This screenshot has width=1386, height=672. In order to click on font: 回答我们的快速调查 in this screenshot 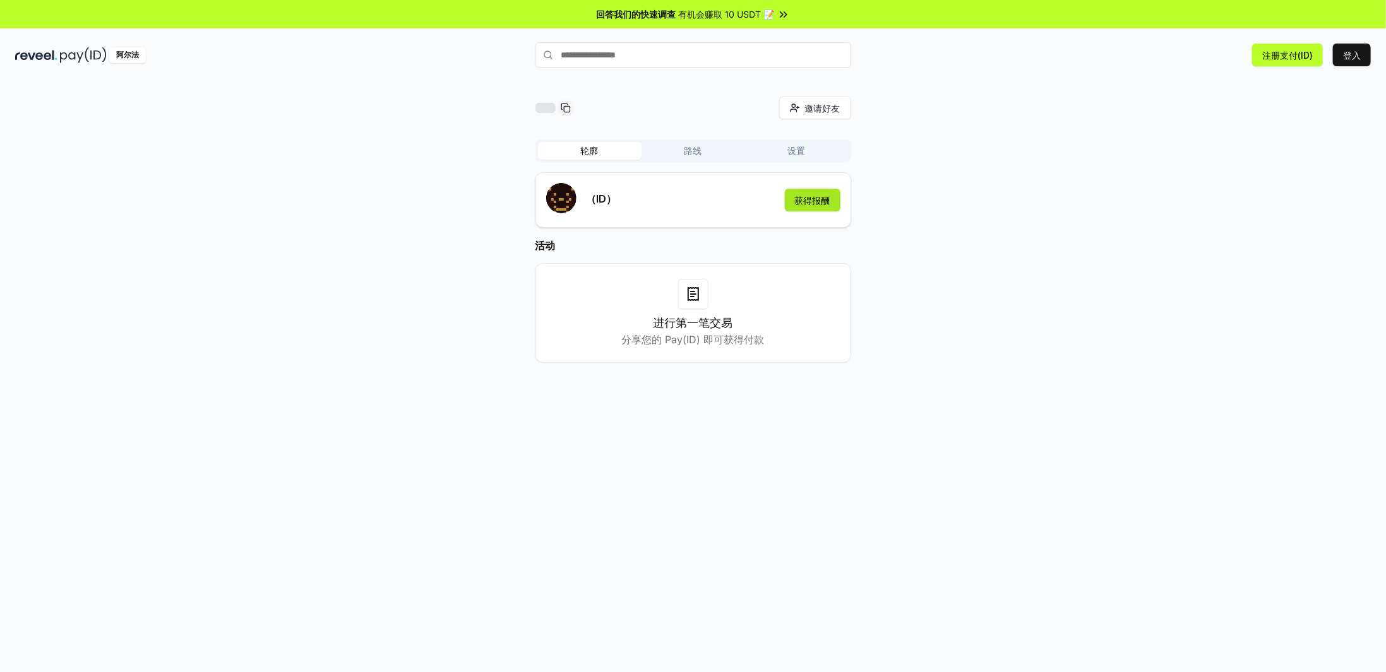, I will do `click(636, 14)`.